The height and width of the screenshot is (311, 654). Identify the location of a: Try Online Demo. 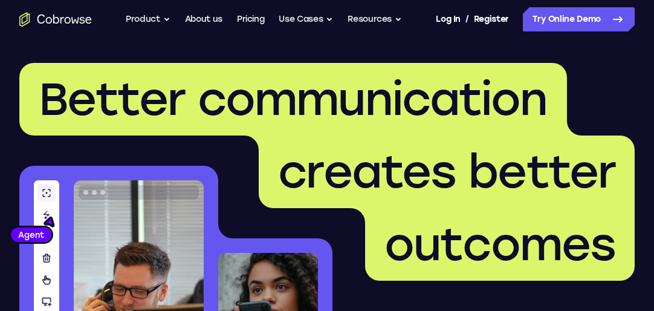
(579, 19).